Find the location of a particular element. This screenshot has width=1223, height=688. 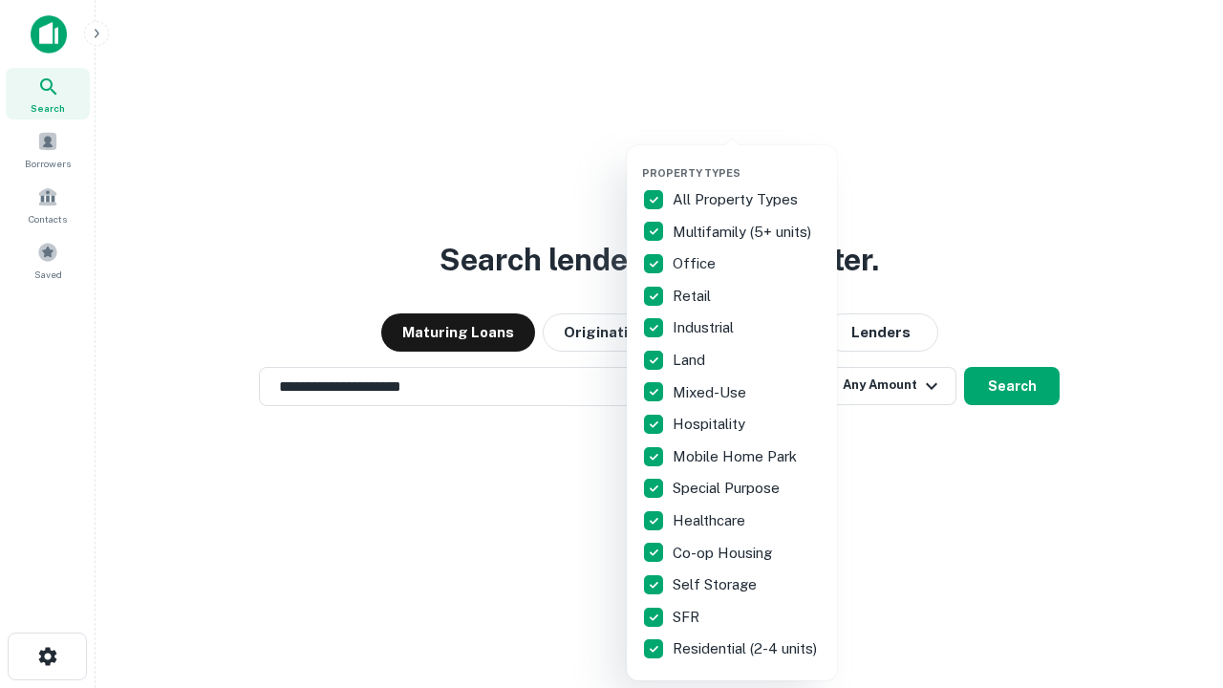

p: Retail is located at coordinates (694, 296).